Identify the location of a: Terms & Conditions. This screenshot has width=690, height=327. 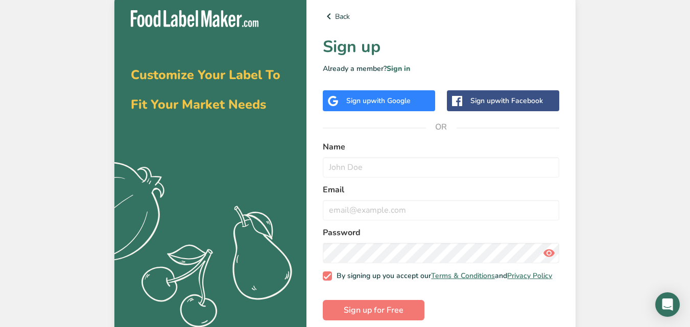
(462, 276).